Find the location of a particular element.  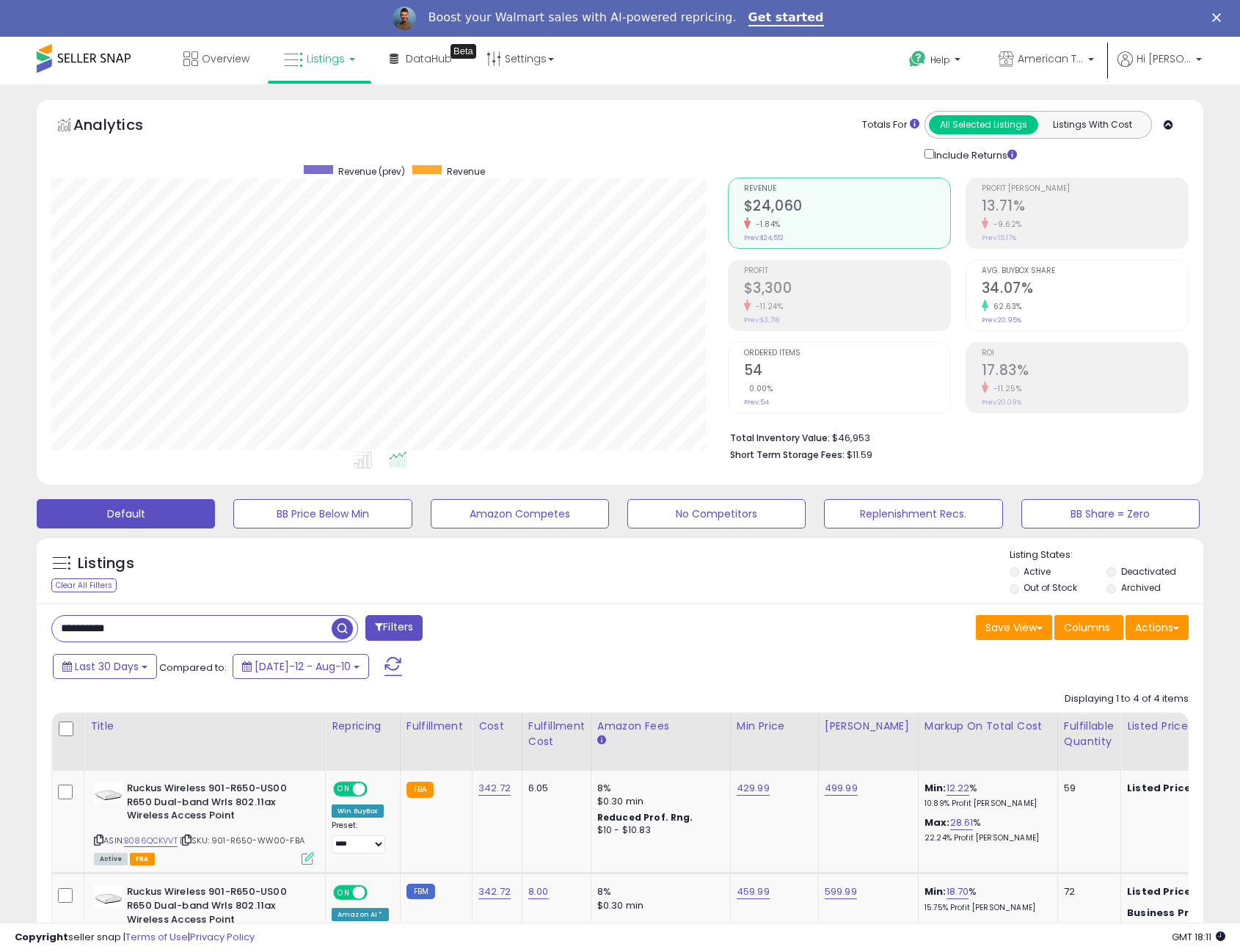

small: Prev: 15.17% is located at coordinates (999, 238).